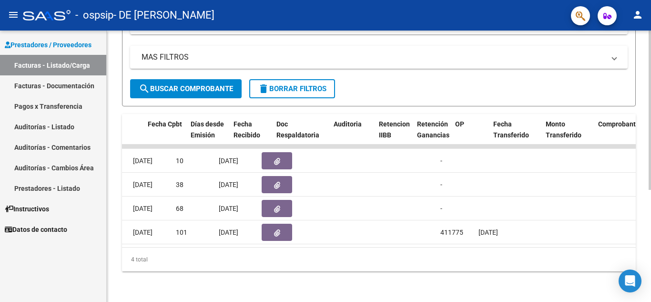  What do you see at coordinates (568, 135) in the screenshot?
I see `datatable-header-cell: Monto Transferido` at bounding box center [568, 135].